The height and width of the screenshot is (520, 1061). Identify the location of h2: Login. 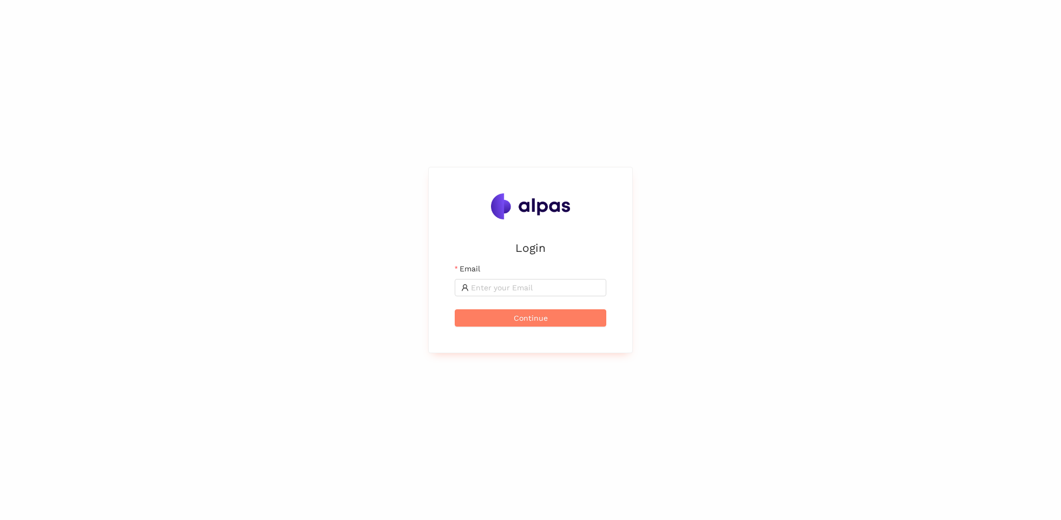
(530, 247).